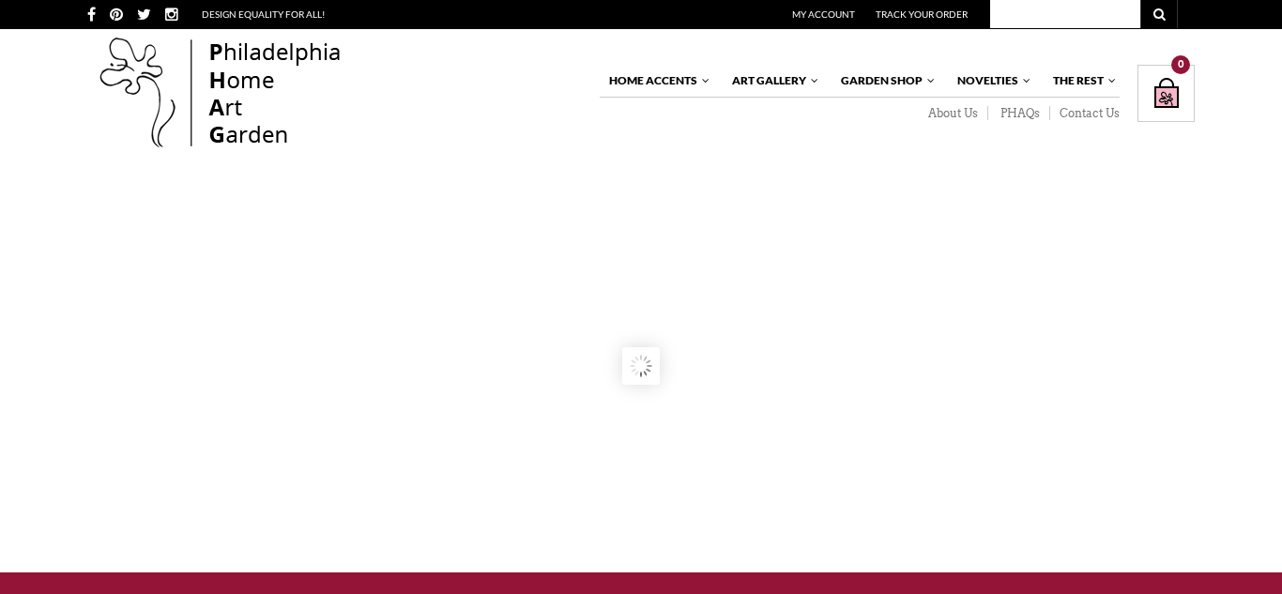 The image size is (1282, 594). What do you see at coordinates (1181, 65) in the screenshot?
I see `div: 0` at bounding box center [1181, 65].